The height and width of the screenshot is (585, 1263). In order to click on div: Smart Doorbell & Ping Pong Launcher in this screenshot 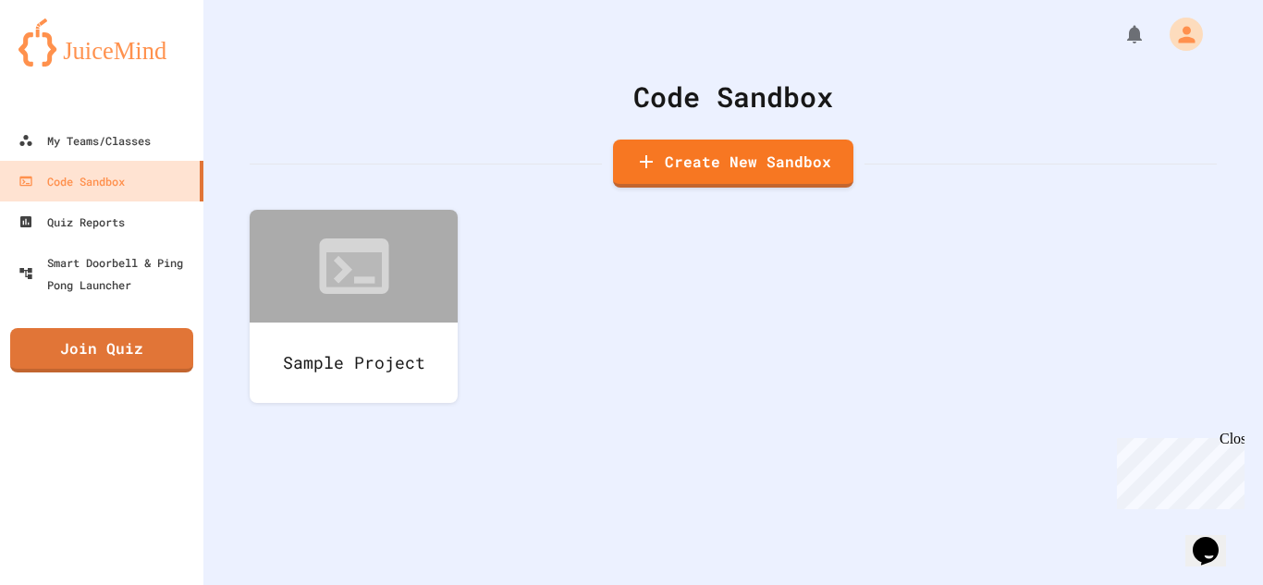, I will do `click(107, 274)`.